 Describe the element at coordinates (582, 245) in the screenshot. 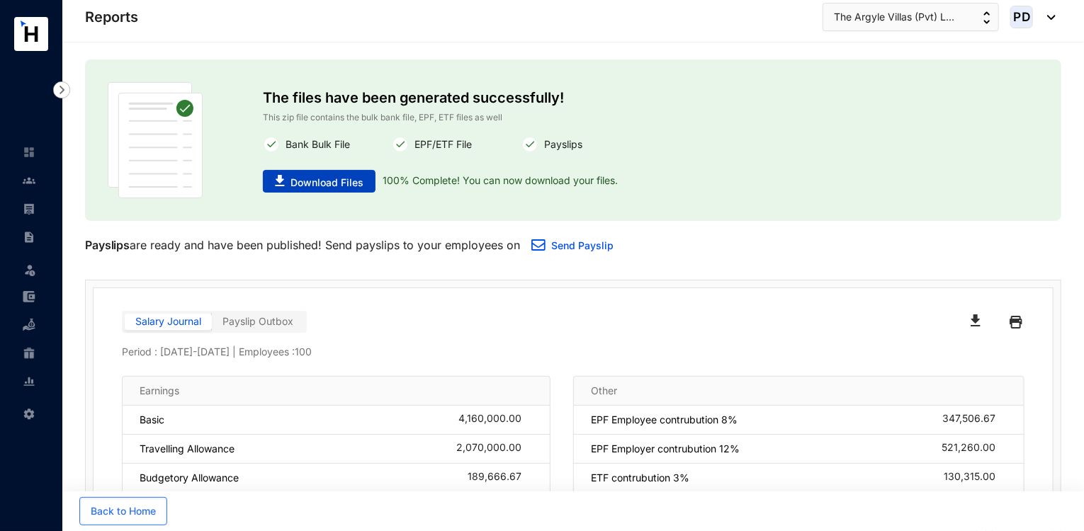

I see `a: Send Payslip` at that location.